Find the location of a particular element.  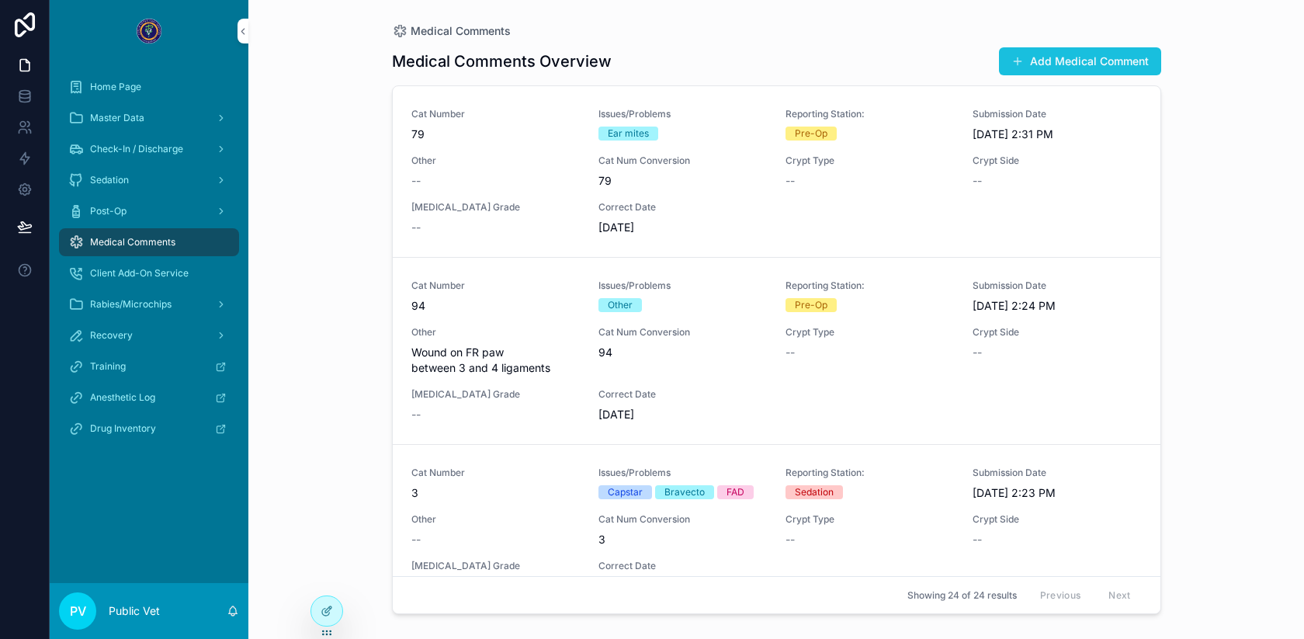

span: Rabies/Microchips is located at coordinates (130, 304).